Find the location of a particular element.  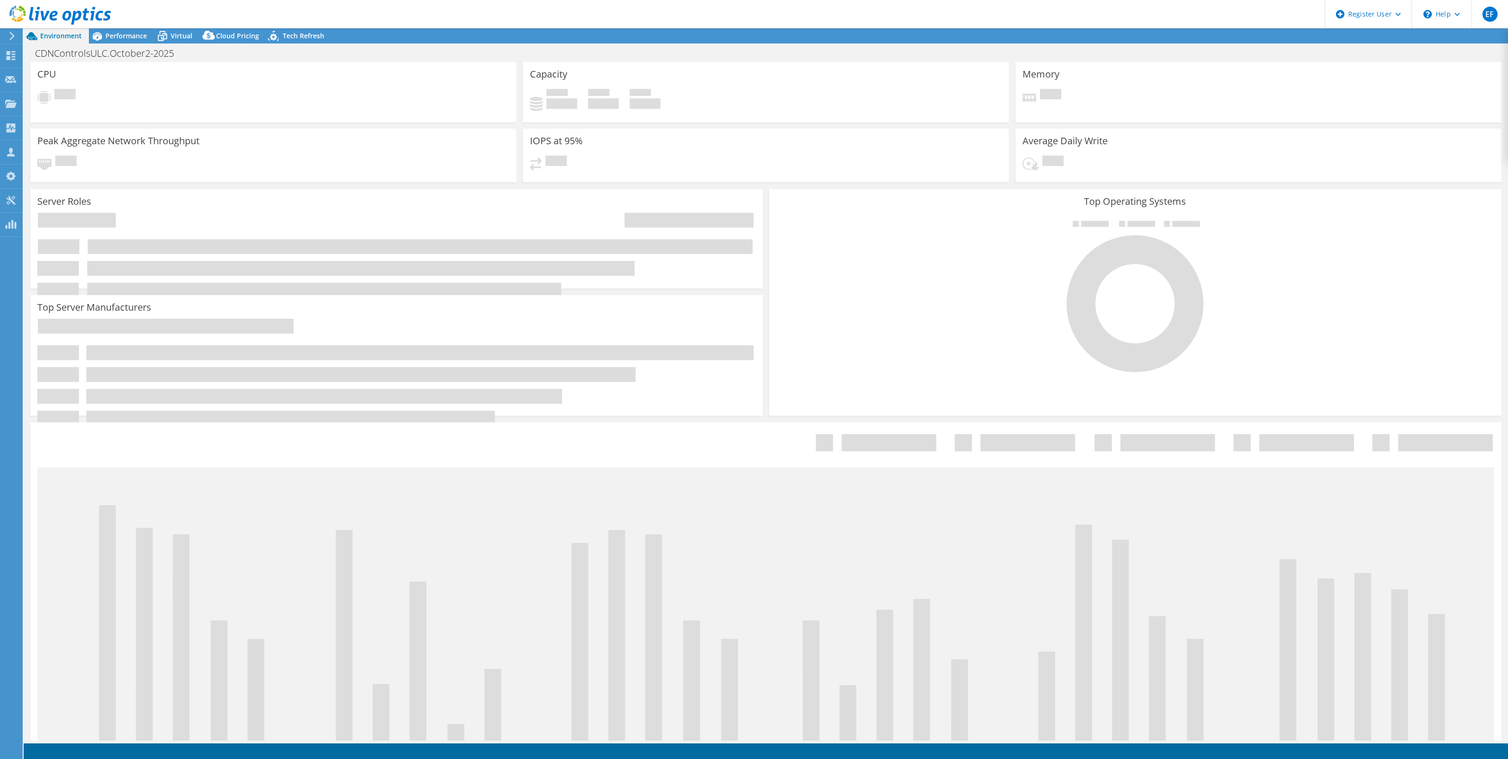

span: EF is located at coordinates (1490, 14).